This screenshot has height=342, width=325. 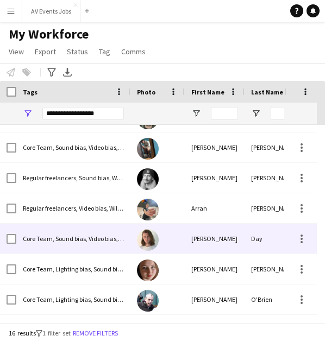 What do you see at coordinates (148, 149) in the screenshot?
I see `img: Oliver Hatchett` at bounding box center [148, 149].